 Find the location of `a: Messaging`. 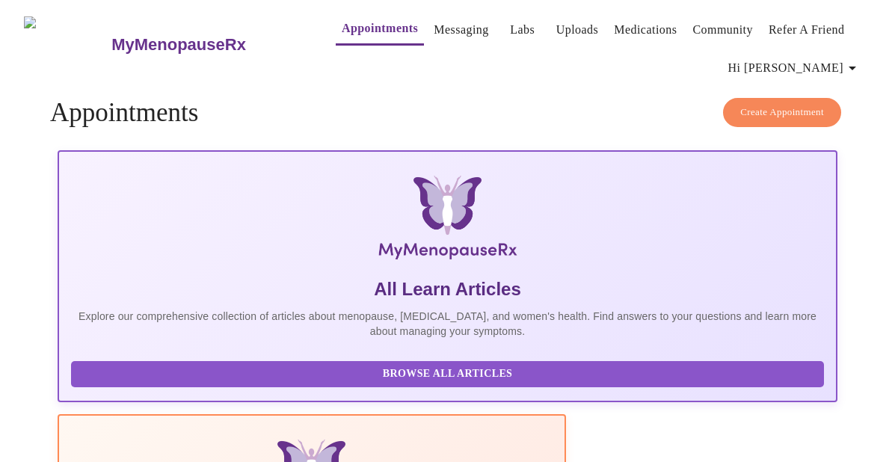

a: Messaging is located at coordinates (461, 30).